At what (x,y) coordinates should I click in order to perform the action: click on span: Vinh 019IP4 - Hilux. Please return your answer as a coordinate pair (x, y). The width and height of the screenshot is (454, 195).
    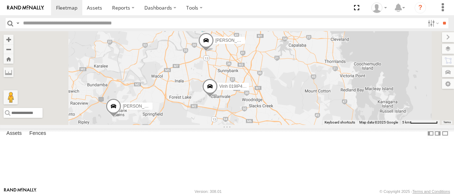
    Looking at the image, I should click on (237, 87).